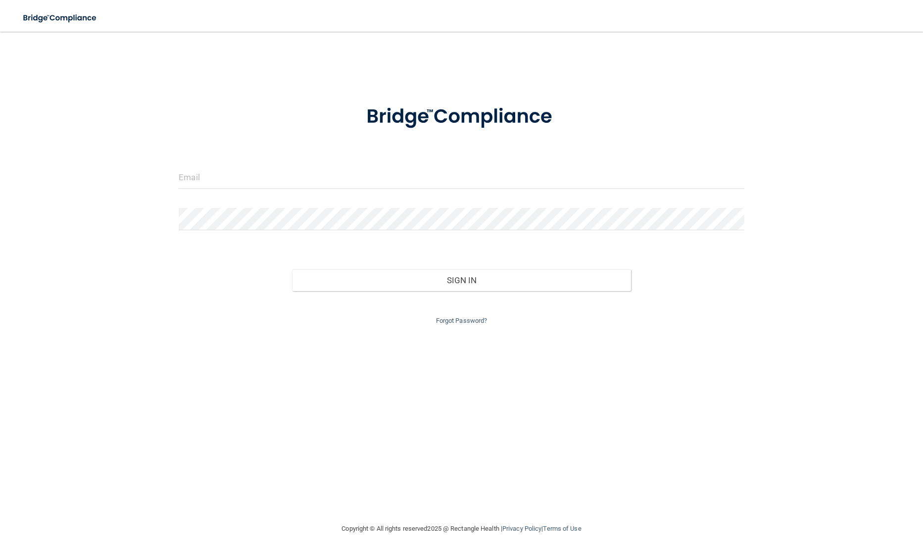 This screenshot has height=555, width=923. I want to click on button: Sign In, so click(461, 280).